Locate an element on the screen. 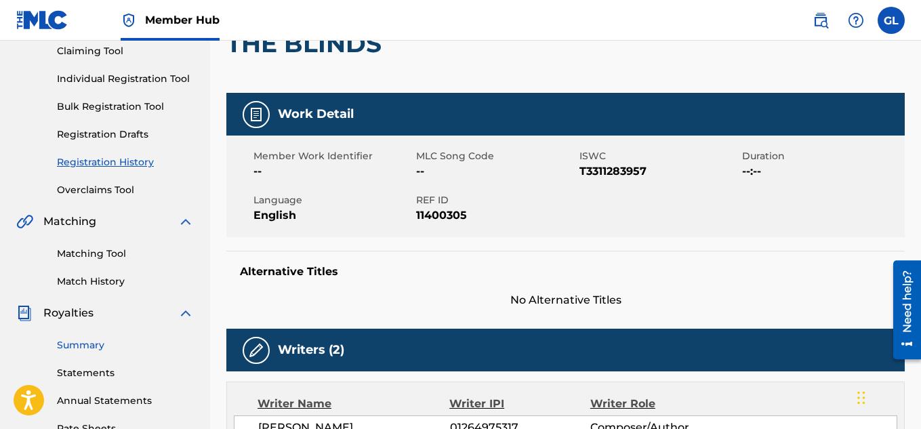 The width and height of the screenshot is (921, 429). a: Public Search is located at coordinates (821, 20).